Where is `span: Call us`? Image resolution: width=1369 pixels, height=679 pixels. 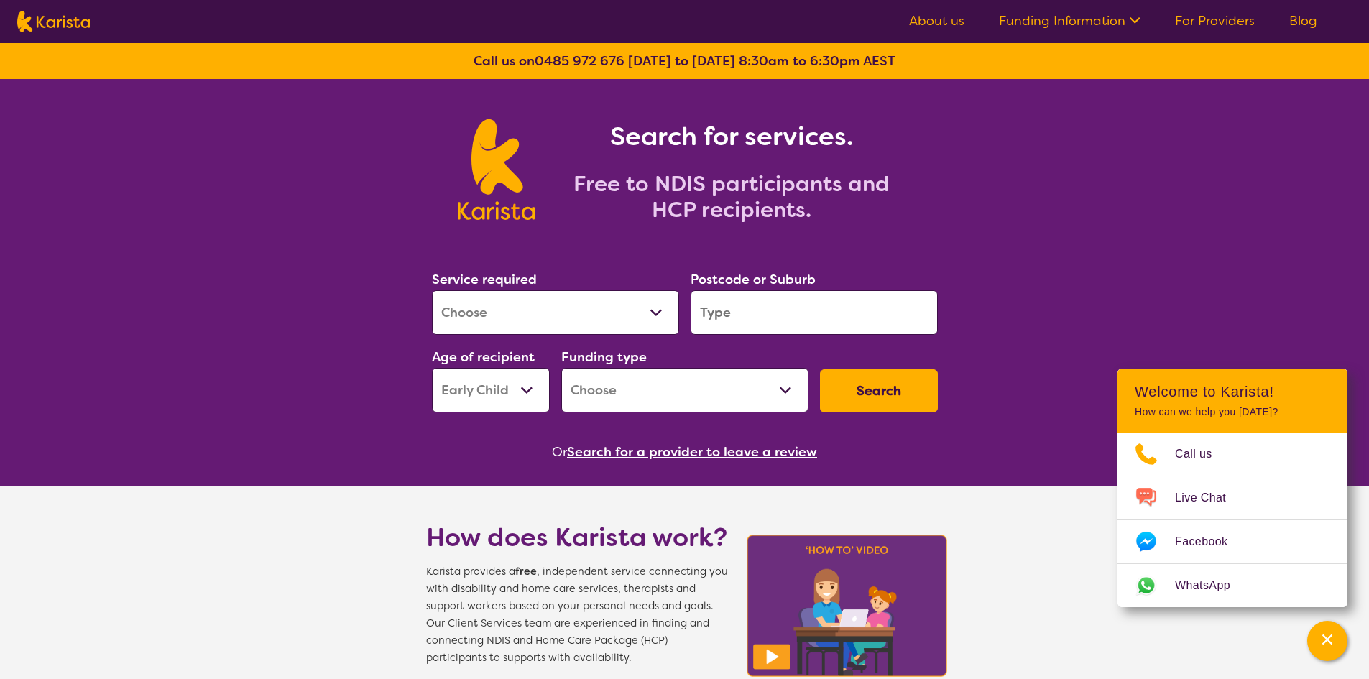 span: Call us is located at coordinates (1203, 454).